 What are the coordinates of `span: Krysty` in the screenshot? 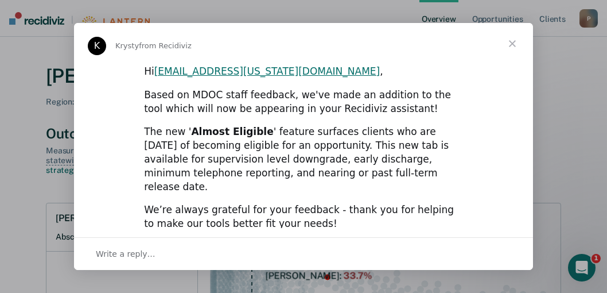 It's located at (127, 45).